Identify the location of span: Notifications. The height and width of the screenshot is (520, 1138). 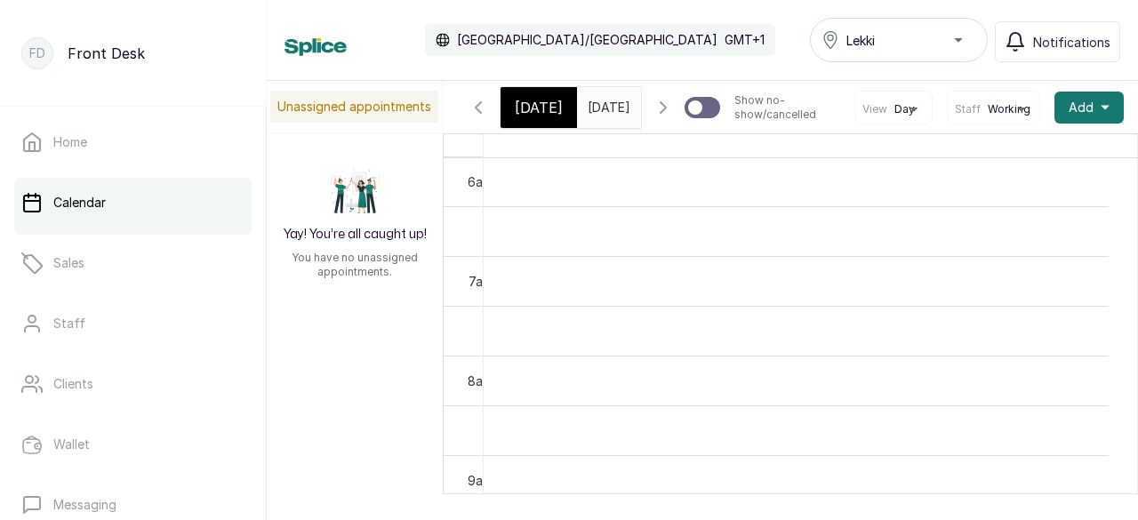
(1071, 42).